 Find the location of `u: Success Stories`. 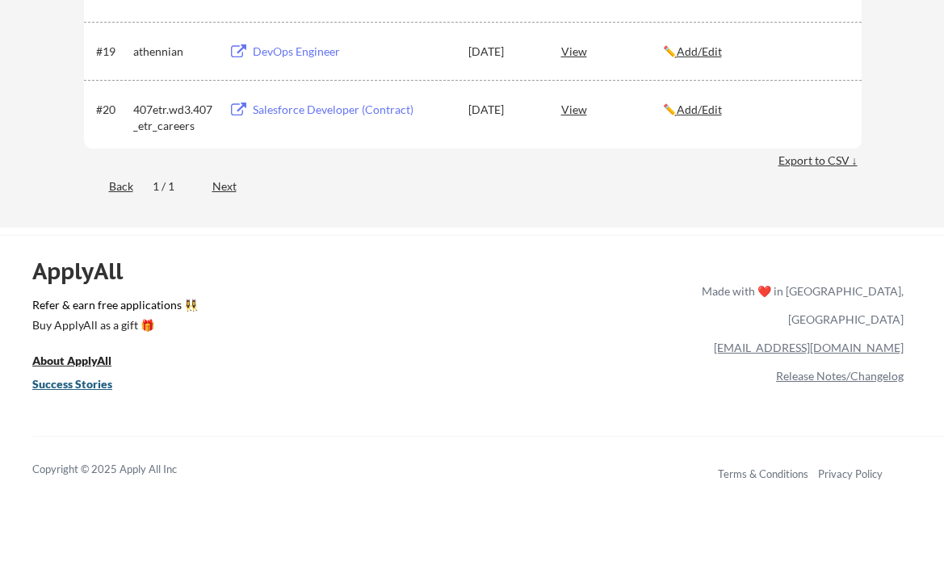

u: Success Stories is located at coordinates (72, 384).